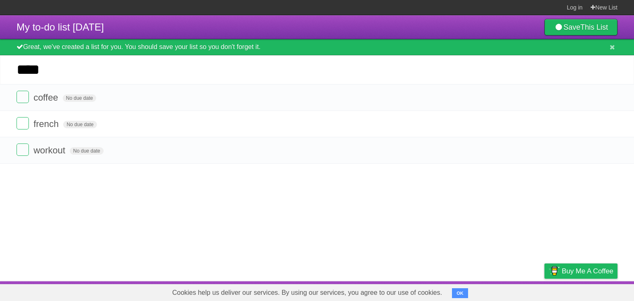 Image resolution: width=634 pixels, height=301 pixels. What do you see at coordinates (554, 271) in the screenshot?
I see `img: Buy me a coffee` at bounding box center [554, 271].